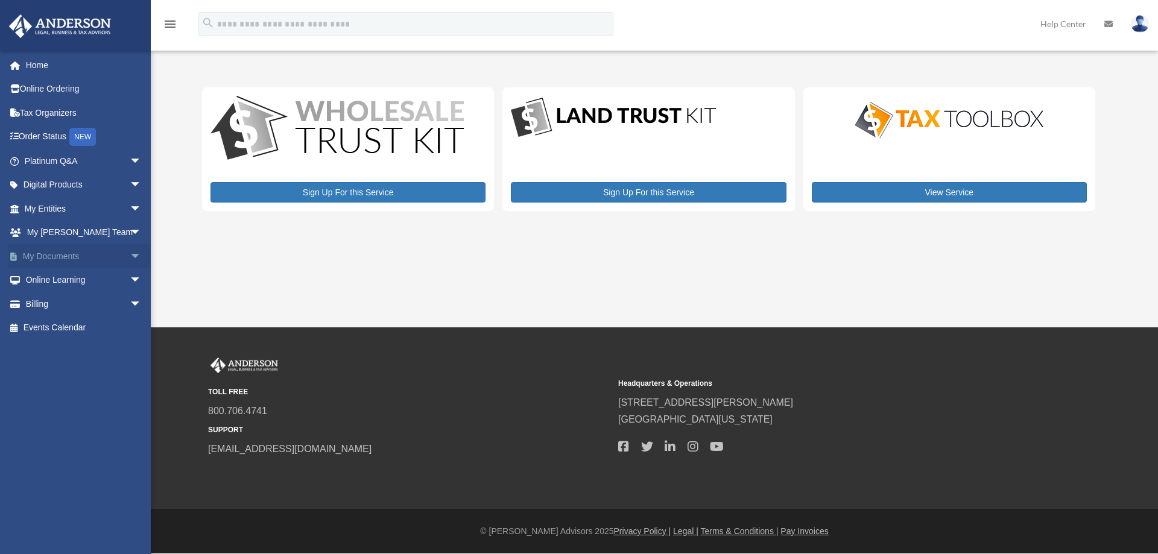 This screenshot has height=554, width=1158. I want to click on a: Digital Productsarrow_drop_down, so click(81, 185).